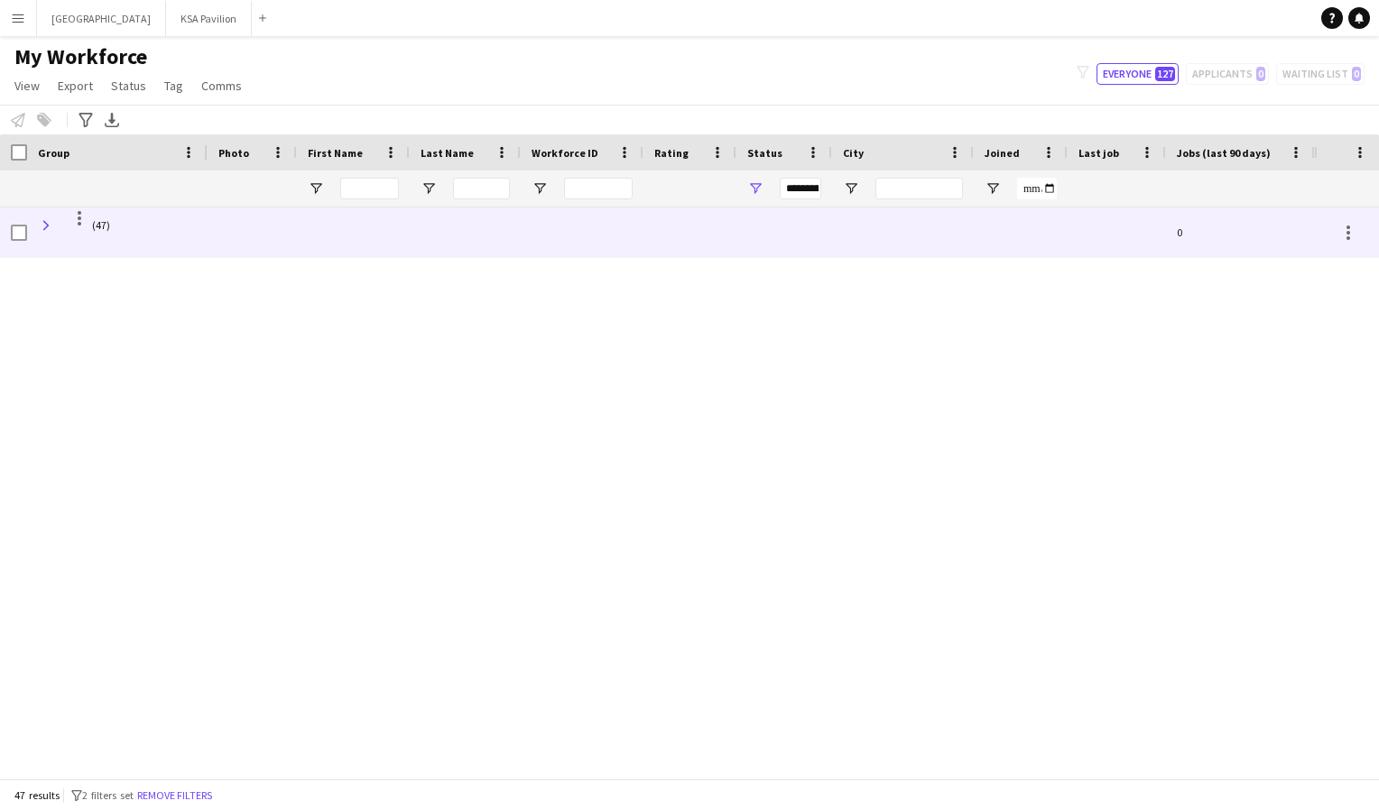 The width and height of the screenshot is (1379, 810). Describe the element at coordinates (447, 152) in the screenshot. I see `span: Last Name` at that location.